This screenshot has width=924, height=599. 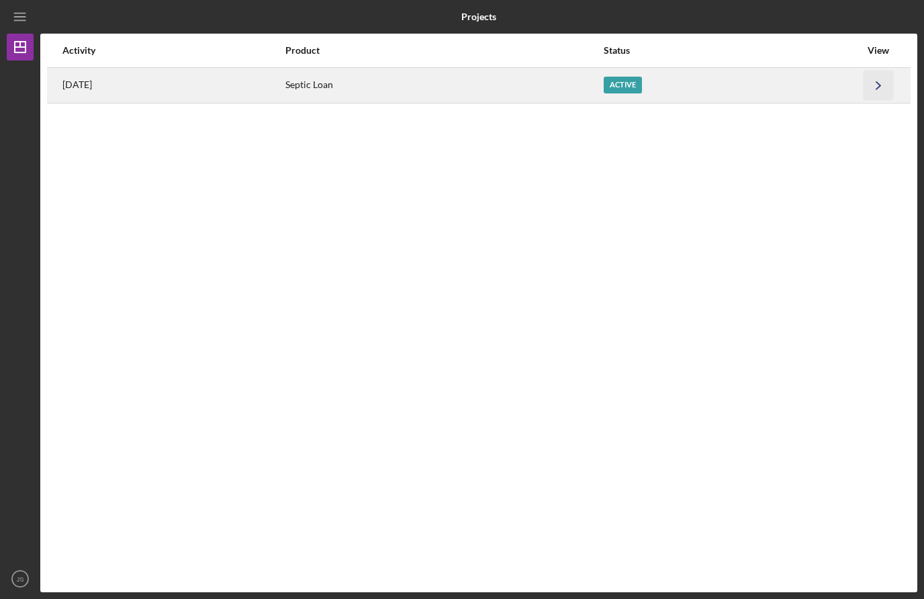 What do you see at coordinates (173, 50) in the screenshot?
I see `div: Activity` at bounding box center [173, 50].